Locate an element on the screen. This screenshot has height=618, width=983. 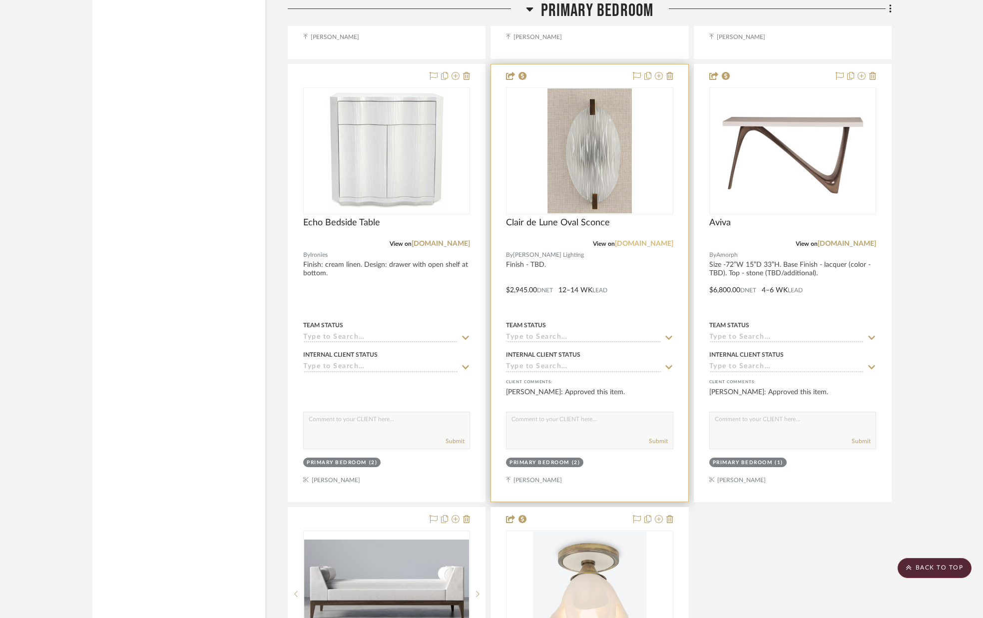
span: Echo Bedside Table is located at coordinates (342, 223).